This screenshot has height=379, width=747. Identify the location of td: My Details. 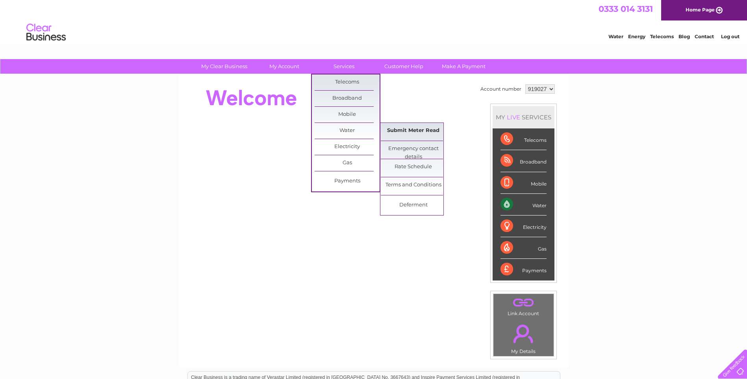
(523, 337).